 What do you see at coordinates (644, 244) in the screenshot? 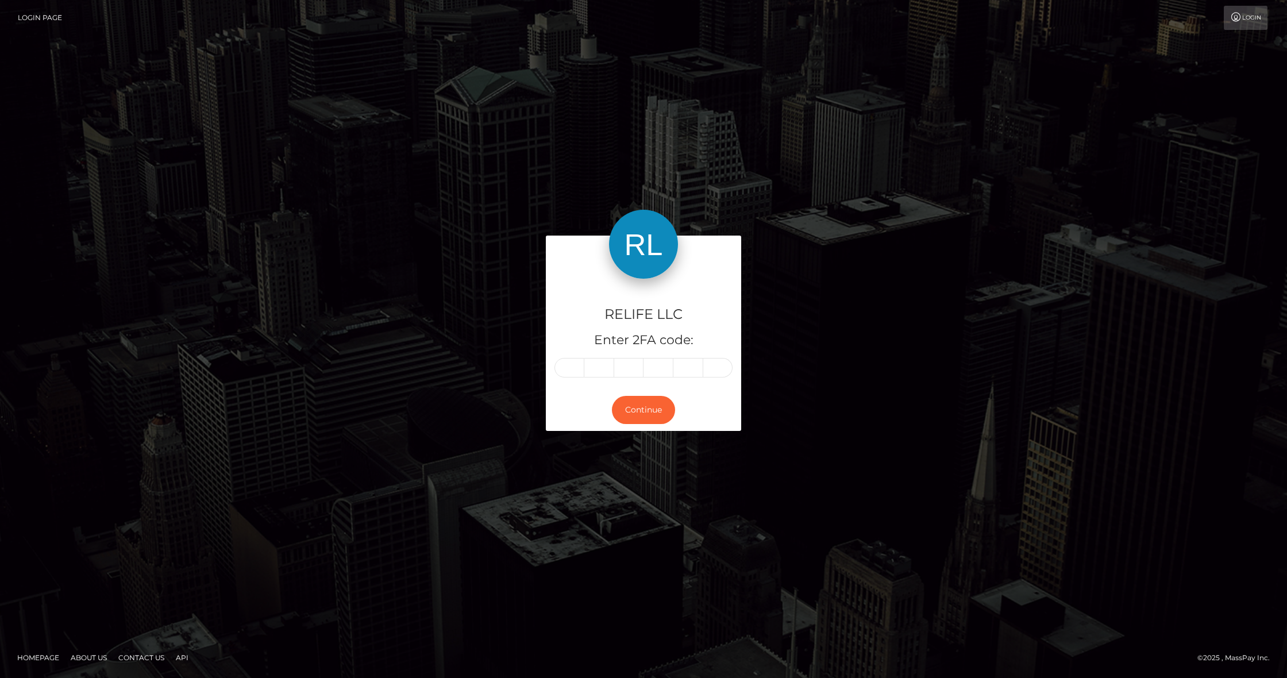
I see `img: RELIFE LLC` at bounding box center [644, 244].